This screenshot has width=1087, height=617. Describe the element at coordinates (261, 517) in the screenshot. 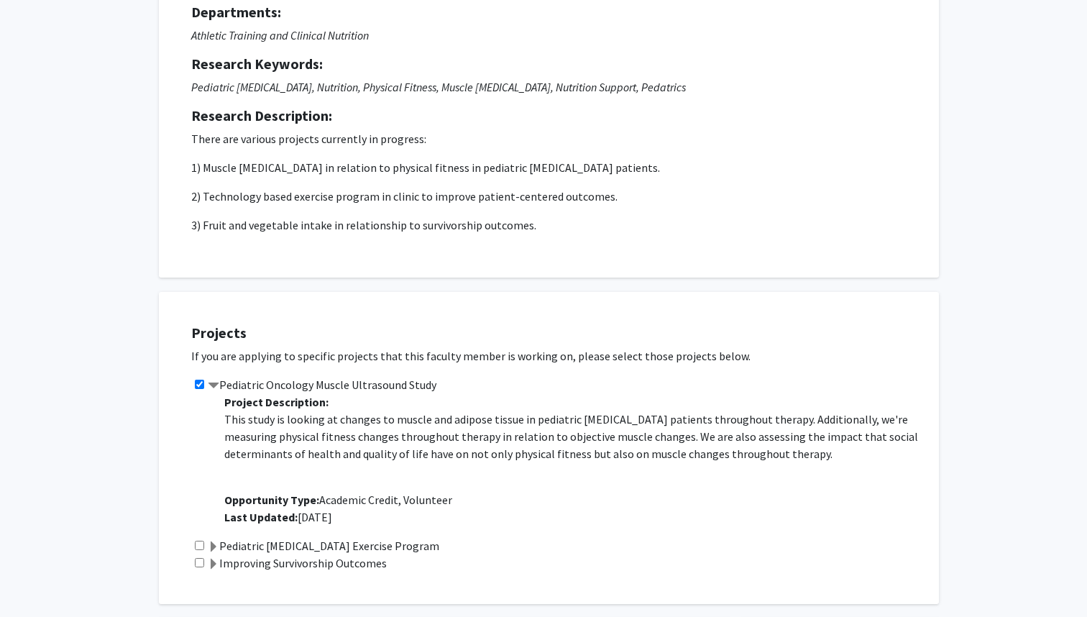

I see `b: Last Updated:` at that location.